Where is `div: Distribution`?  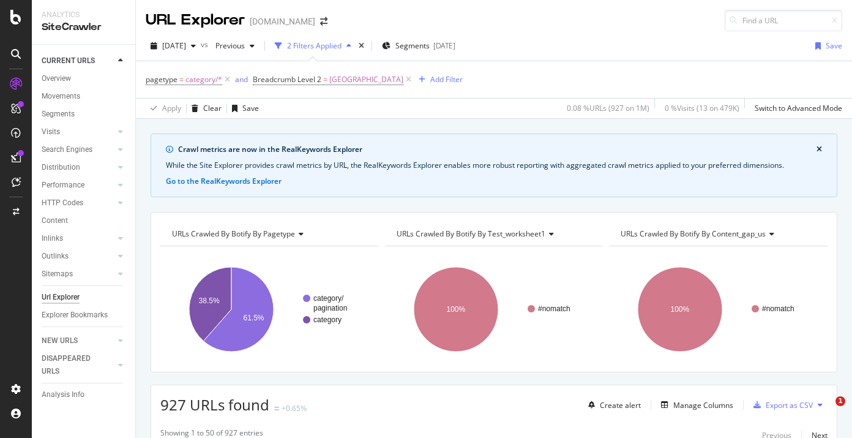 div: Distribution is located at coordinates (61, 167).